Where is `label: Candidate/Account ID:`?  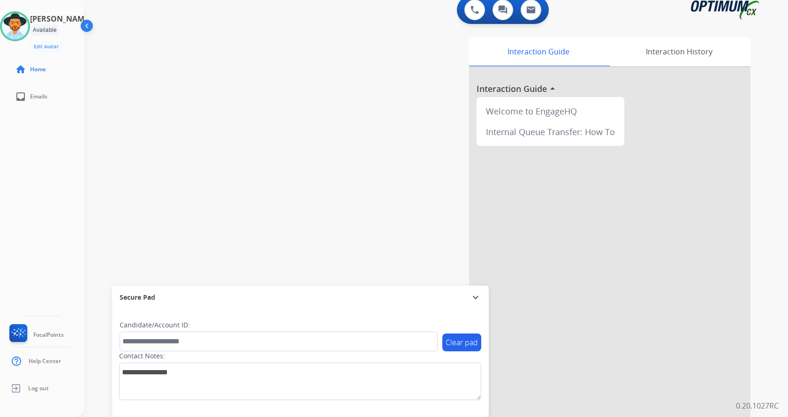
label: Candidate/Account ID: is located at coordinates (155, 325).